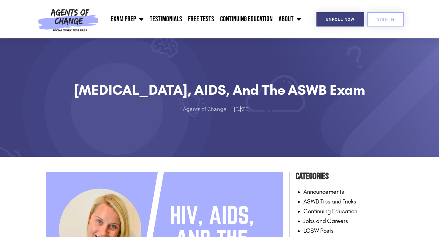  What do you see at coordinates (340, 19) in the screenshot?
I see `a: Enroll Now` at bounding box center [340, 19].